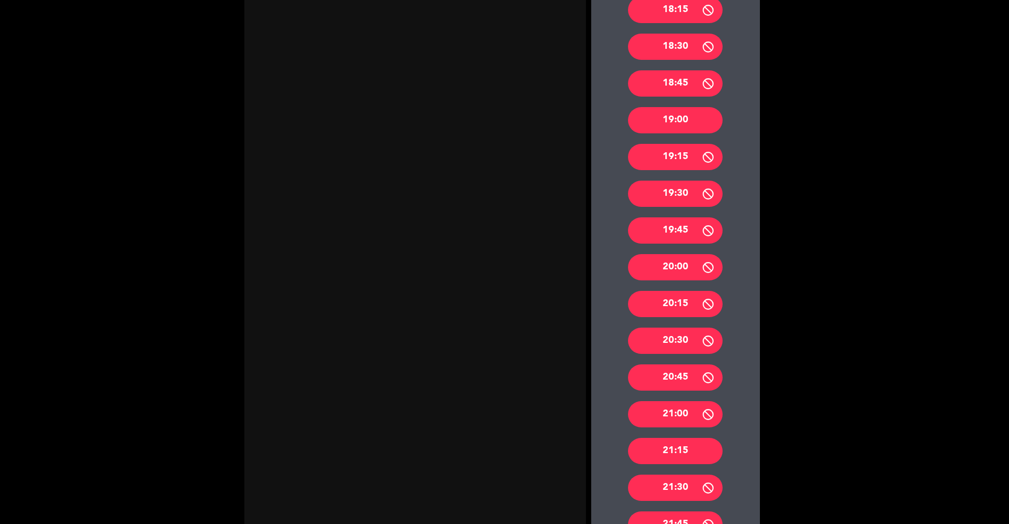 This screenshot has width=1009, height=524. Describe the element at coordinates (675, 488) in the screenshot. I see `div: 21:30` at that location.